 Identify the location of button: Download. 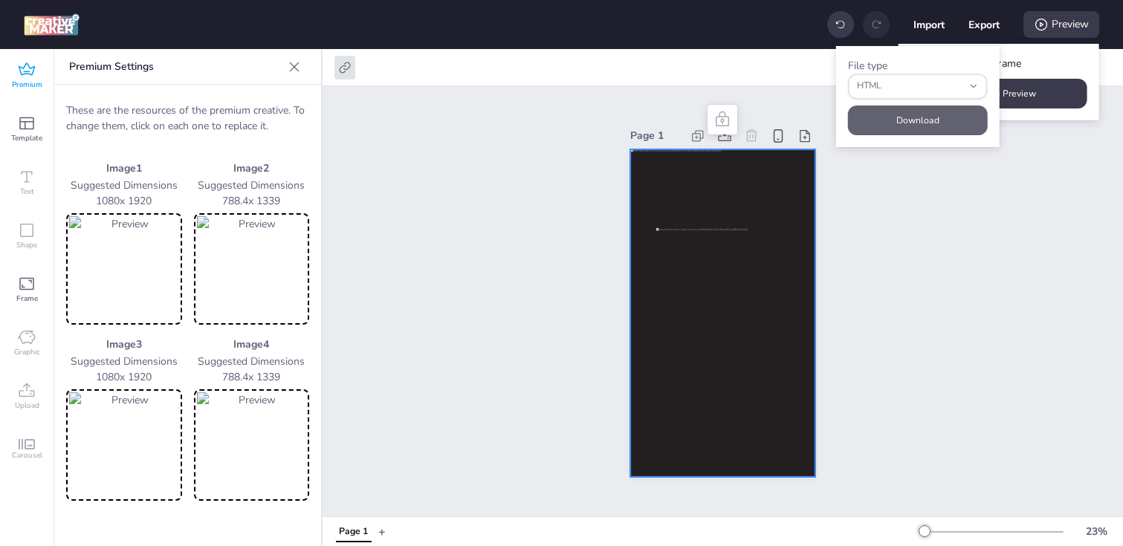
(918, 120).